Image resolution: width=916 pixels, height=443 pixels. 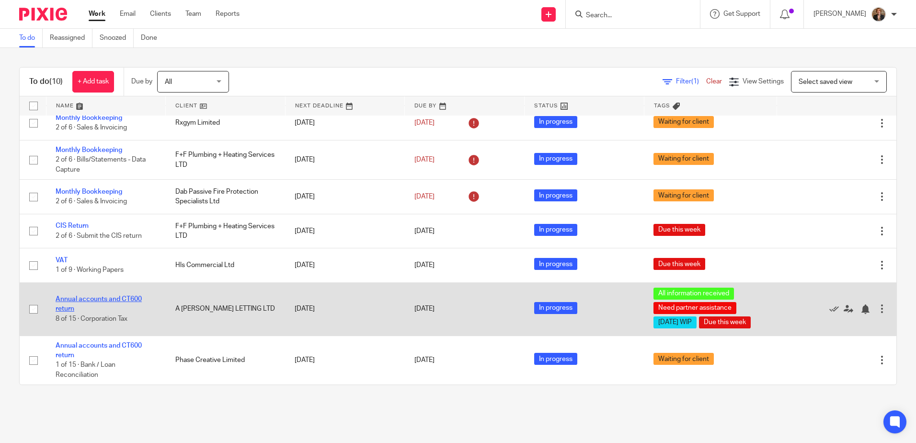 What do you see at coordinates (628, 16) in the screenshot?
I see `input: Search` at bounding box center [628, 16].